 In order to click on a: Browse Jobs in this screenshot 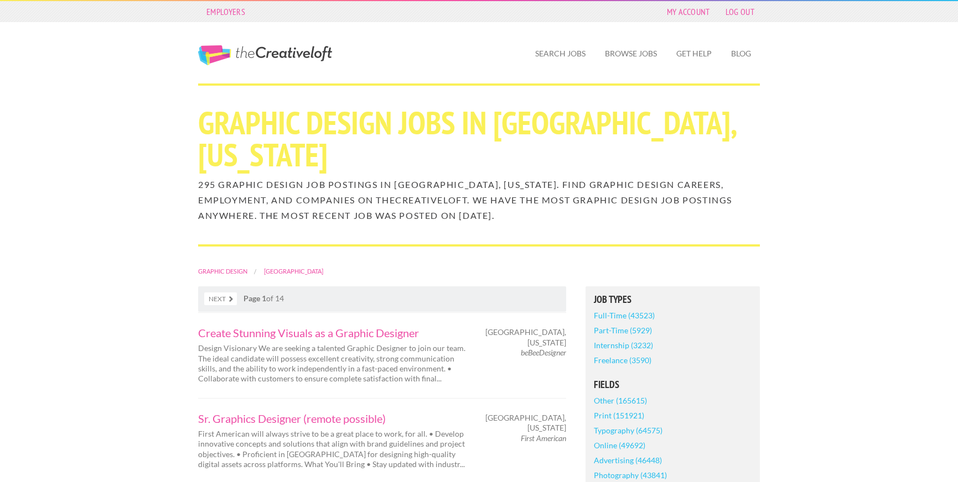, I will do `click(631, 54)`.